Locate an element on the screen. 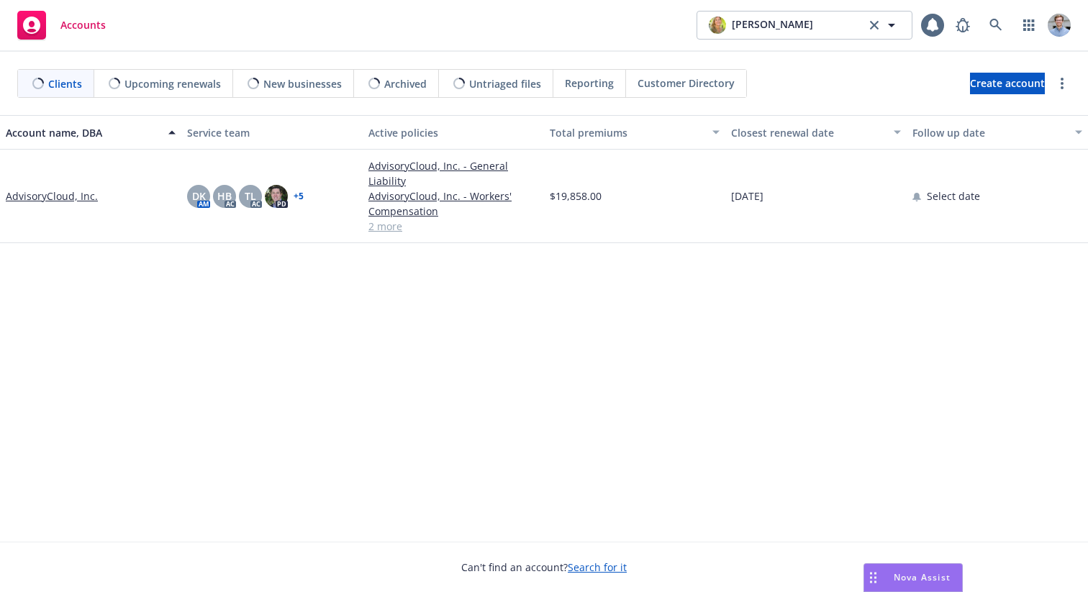 The height and width of the screenshot is (592, 1088). a: Accounts is located at coordinates (61, 25).